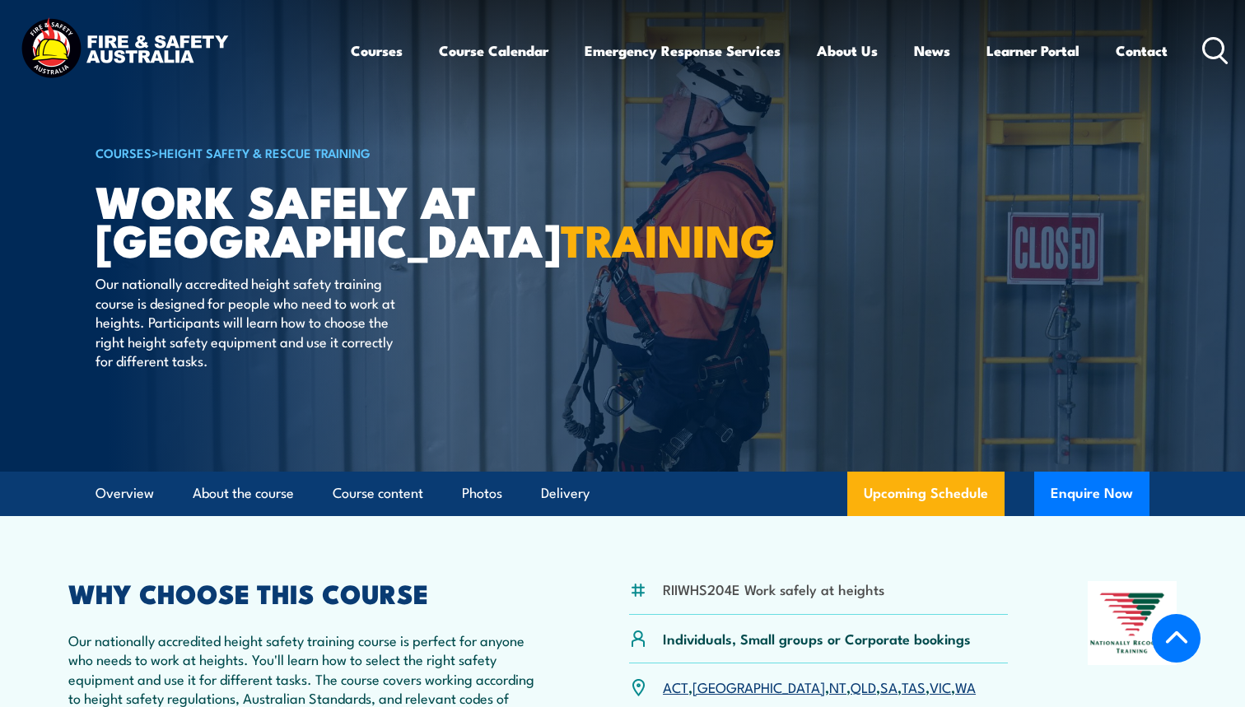 The height and width of the screenshot is (707, 1245). I want to click on a: Learner Portal, so click(1032, 50).